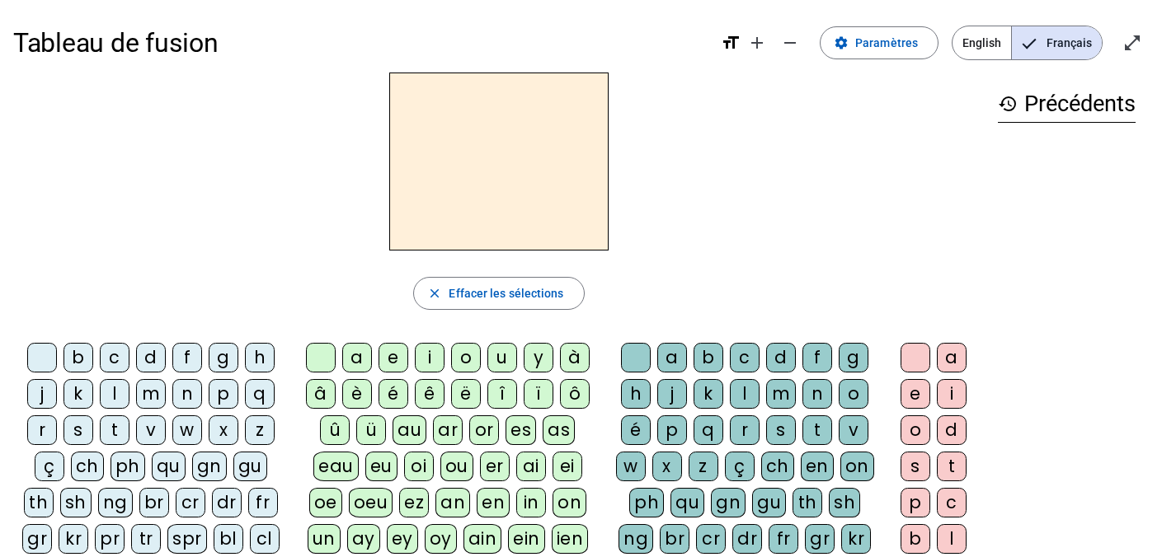  I want to click on div: i, so click(952, 394).